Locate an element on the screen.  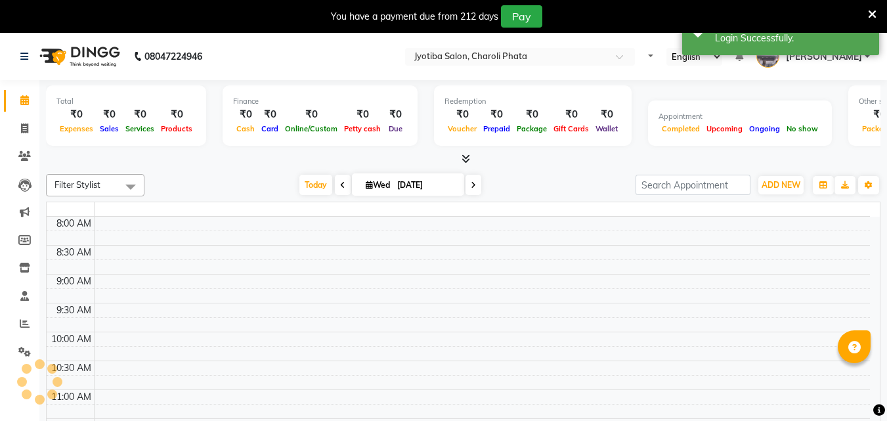
span: Today is located at coordinates (316, 184).